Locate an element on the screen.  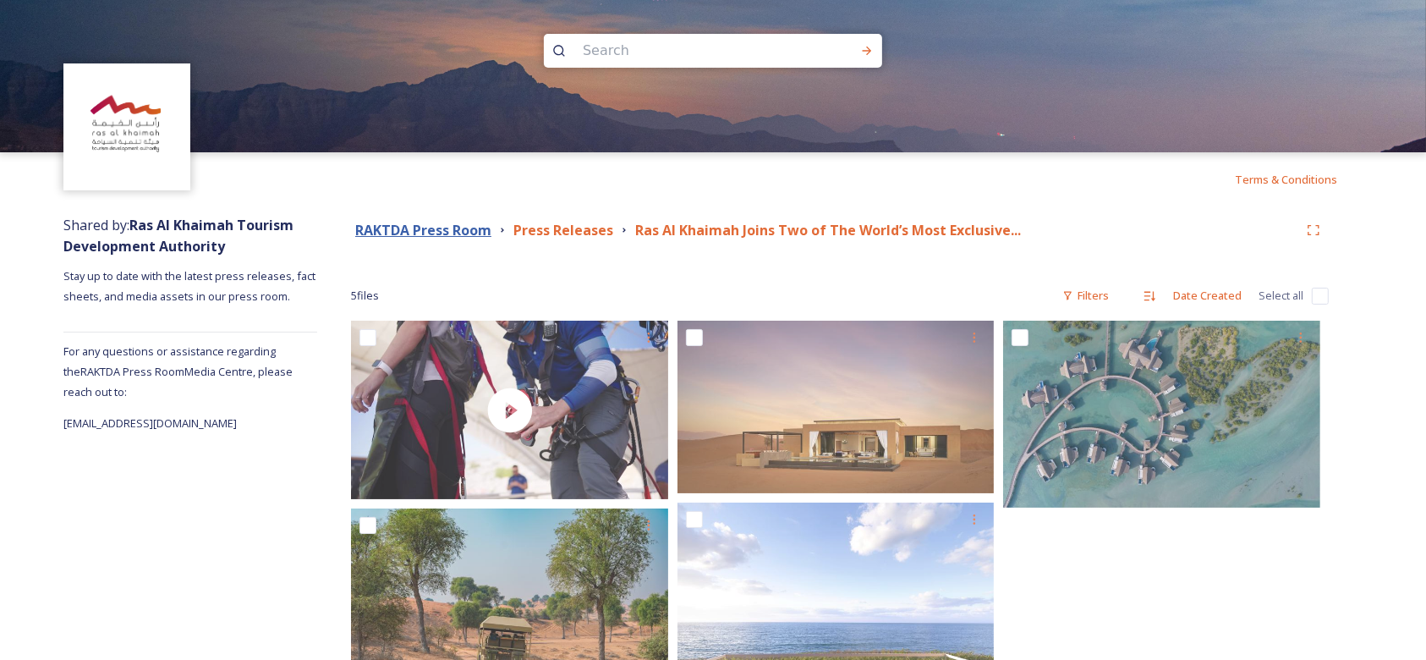
div: Filters is located at coordinates (1085, 295).